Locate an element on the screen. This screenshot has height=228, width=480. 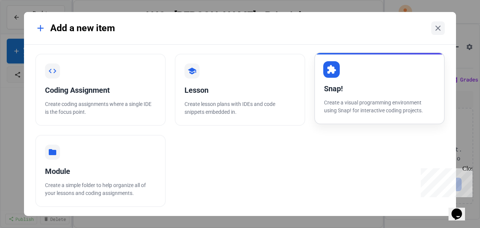
p: Create a simple folder to help organize all of your lessons and coding assignments. is located at coordinates (101, 189).